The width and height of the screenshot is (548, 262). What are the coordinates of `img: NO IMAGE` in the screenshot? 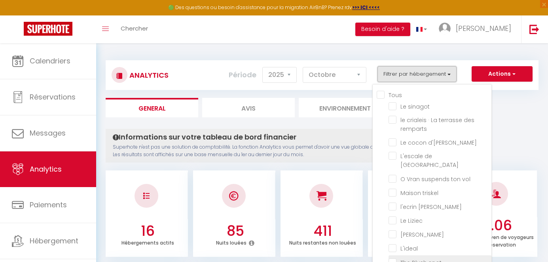 It's located at (146, 195).